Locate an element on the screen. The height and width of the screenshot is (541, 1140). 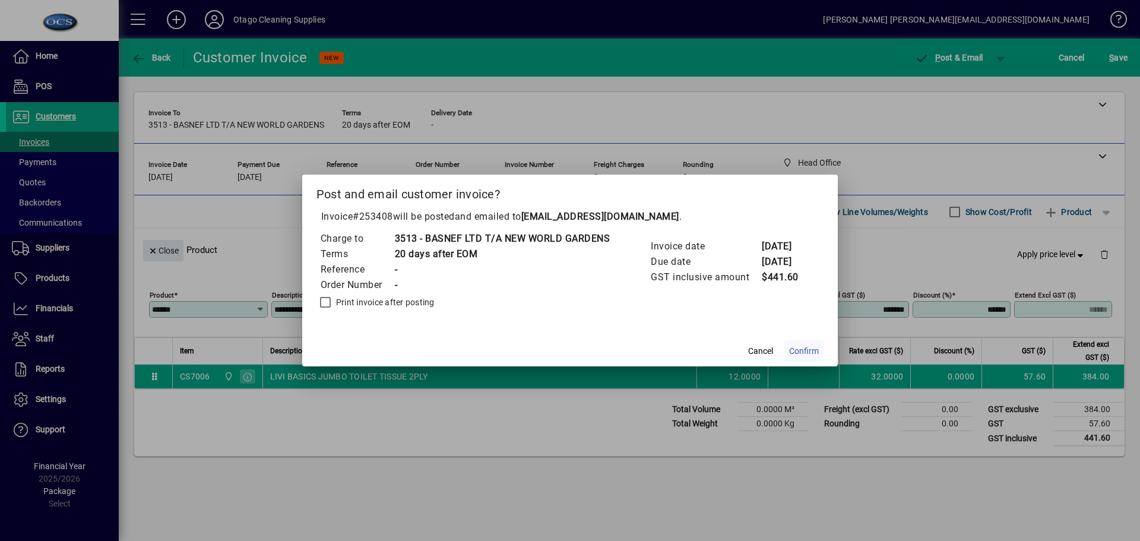
span: and emailed to is located at coordinates (567, 216).